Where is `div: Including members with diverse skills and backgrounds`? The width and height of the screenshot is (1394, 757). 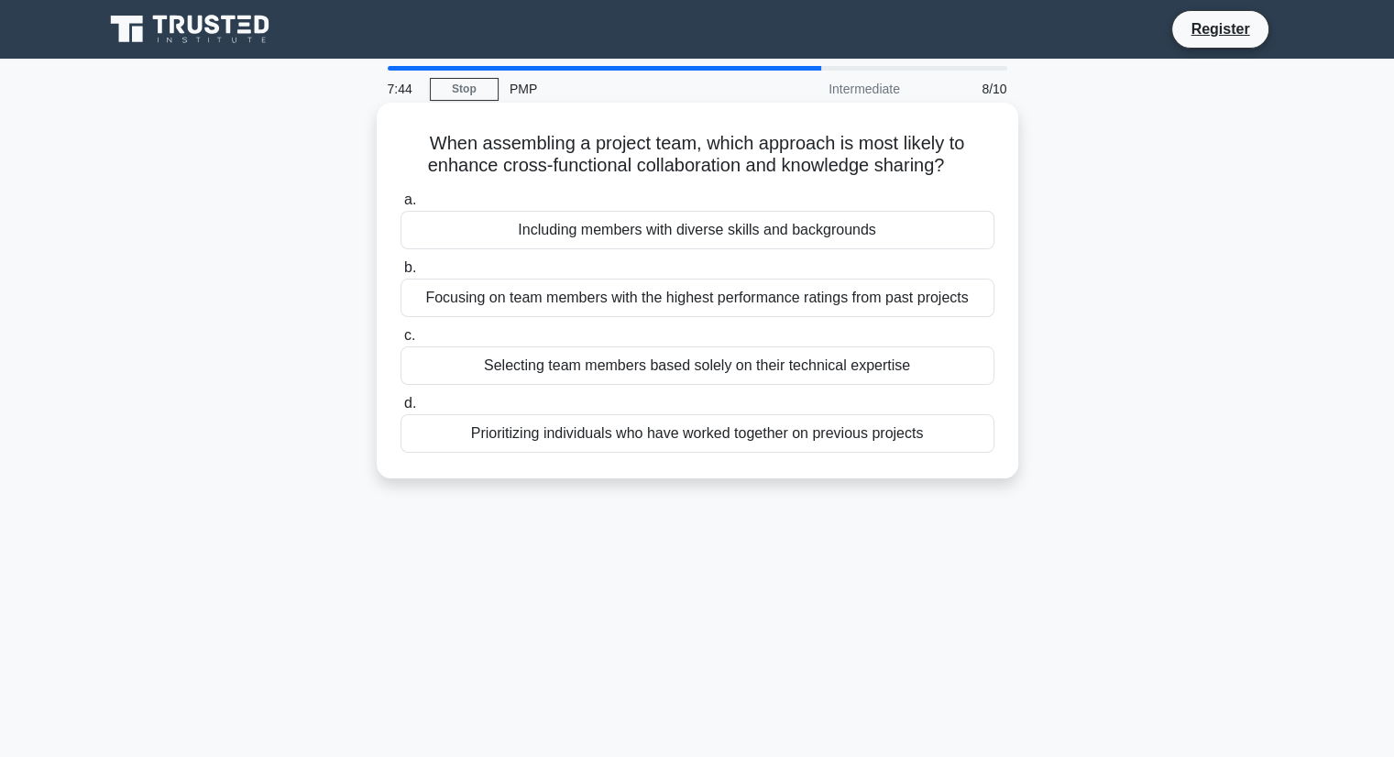
div: Including members with diverse skills and backgrounds is located at coordinates (698, 230).